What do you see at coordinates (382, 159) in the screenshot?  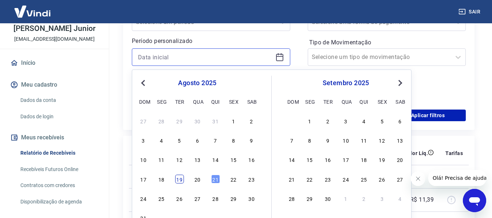 I see `div: Choose sexta-feira, 19 de setembro de 2025` at bounding box center [382, 159].